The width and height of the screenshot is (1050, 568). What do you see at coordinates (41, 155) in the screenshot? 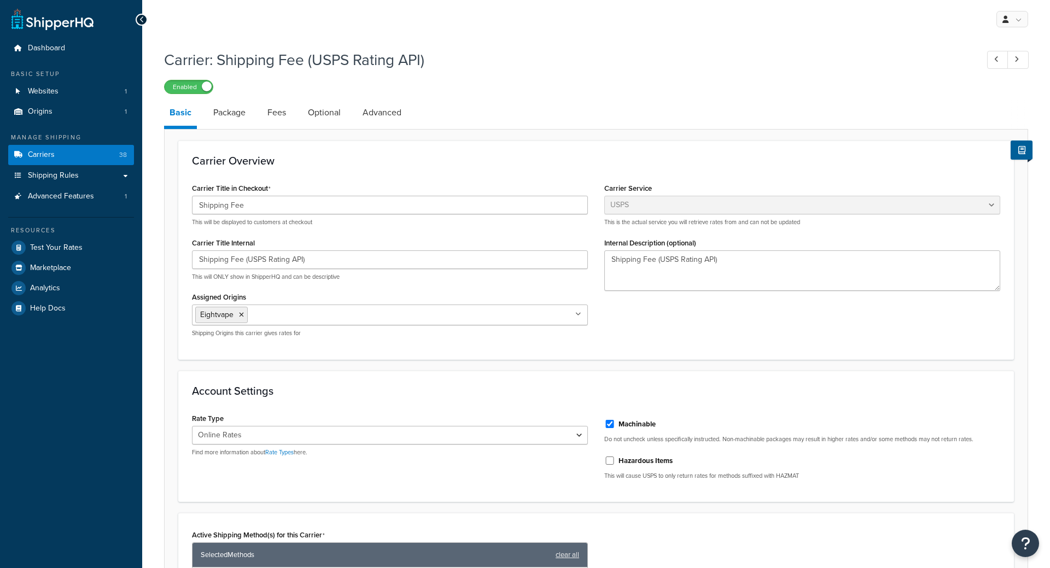
I see `span: Carriers` at bounding box center [41, 155].